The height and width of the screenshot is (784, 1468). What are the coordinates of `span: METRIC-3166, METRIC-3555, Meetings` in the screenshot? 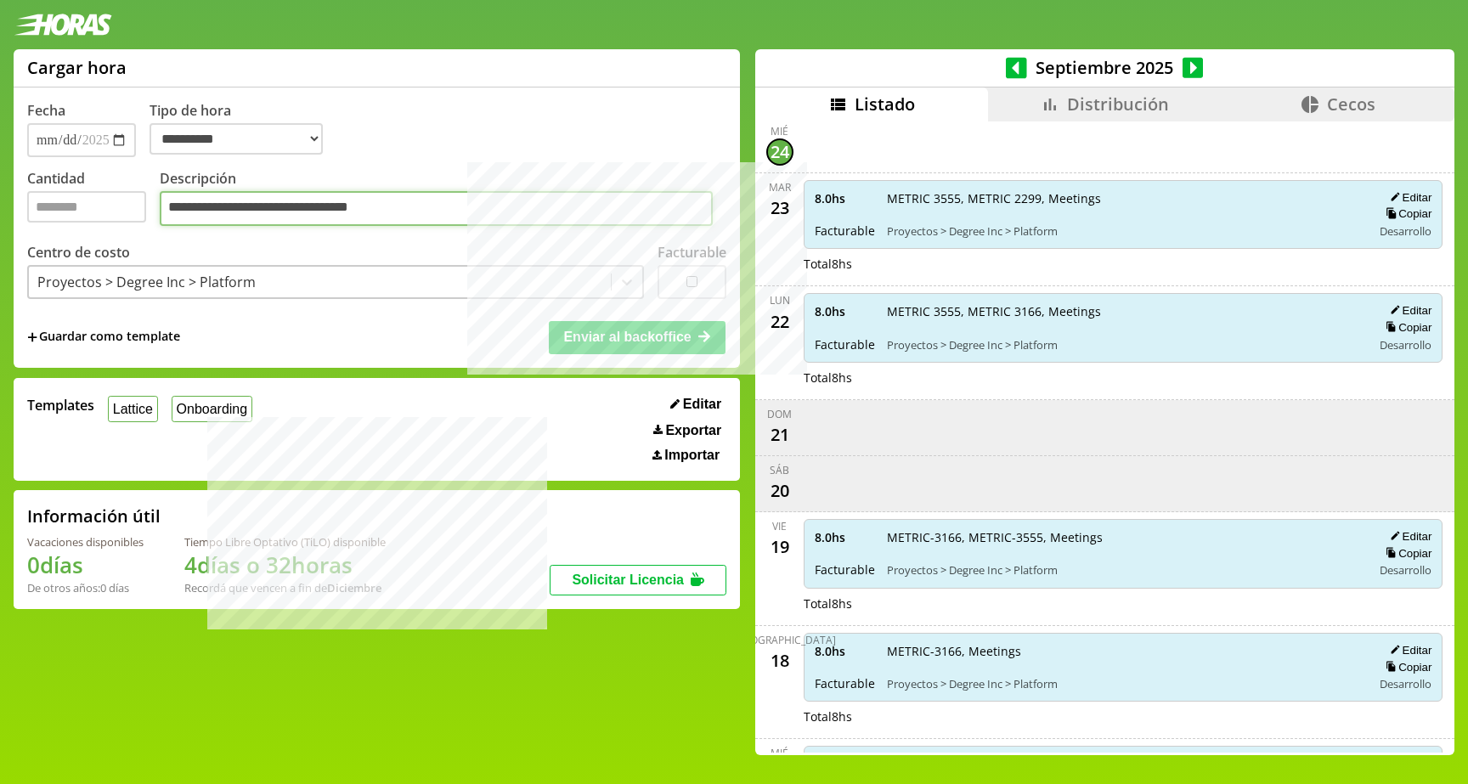 It's located at (1124, 537).